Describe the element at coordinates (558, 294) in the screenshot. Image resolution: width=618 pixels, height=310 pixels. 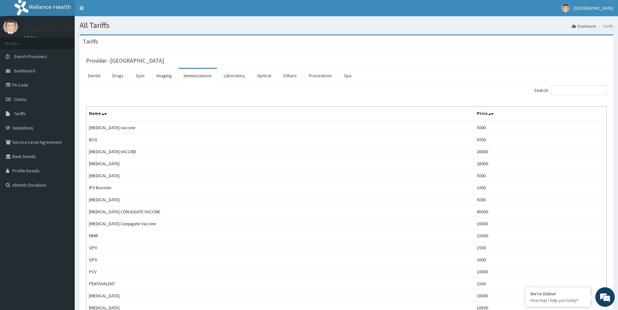
I see `div: We're Online!` at that location.